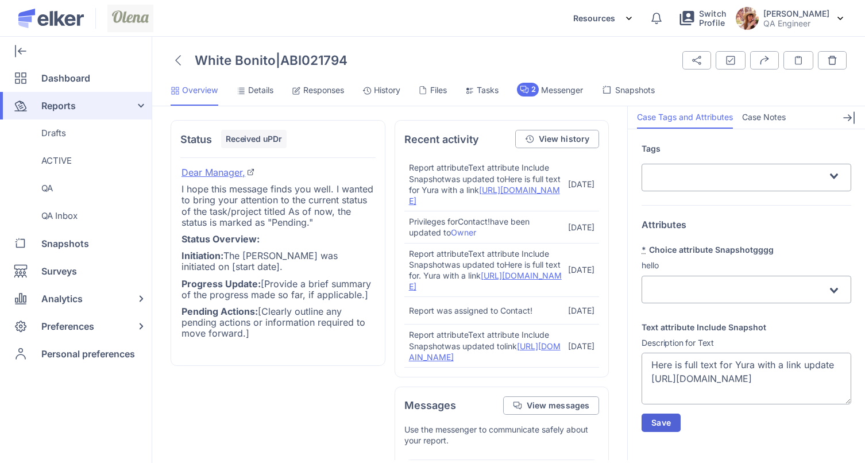 The width and height of the screenshot is (865, 463). What do you see at coordinates (486, 275) in the screenshot?
I see `span: Here is full text for. Yura with a link` at bounding box center [486, 275].